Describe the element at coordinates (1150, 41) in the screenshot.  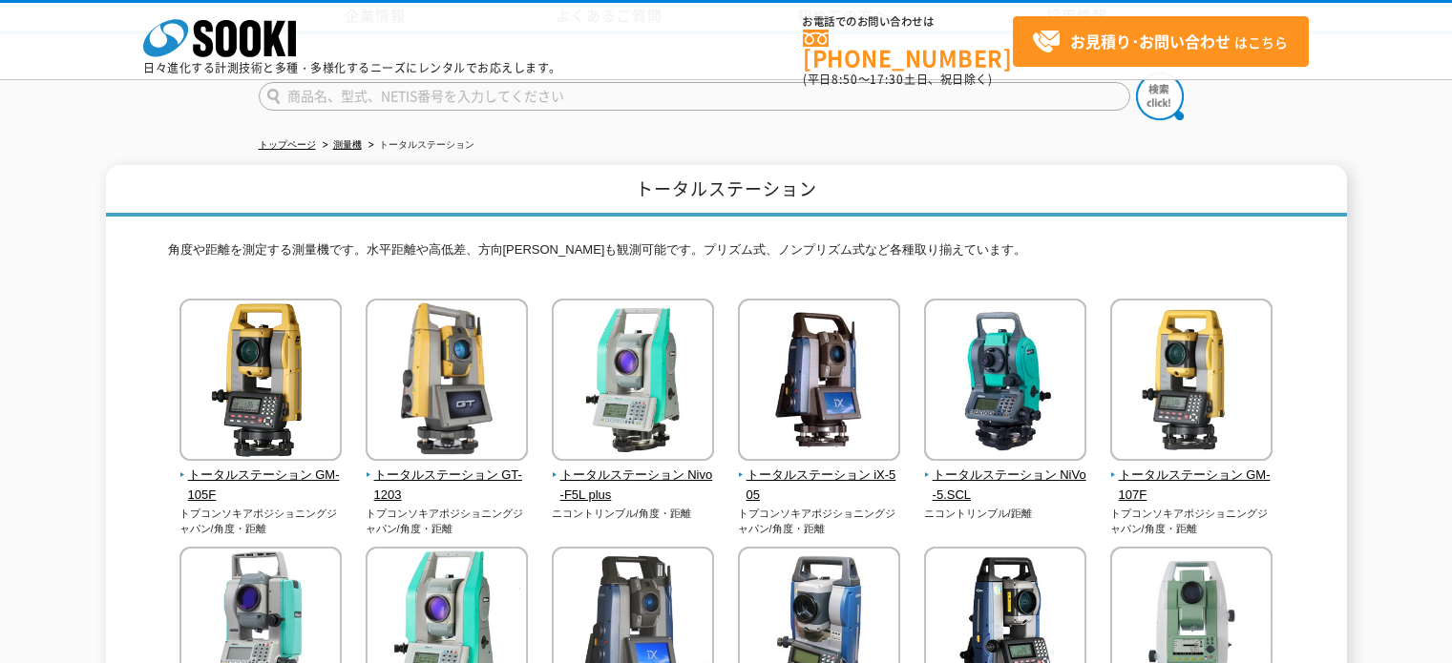
I see `strong: お見積り･お問い合わせ` at that location.